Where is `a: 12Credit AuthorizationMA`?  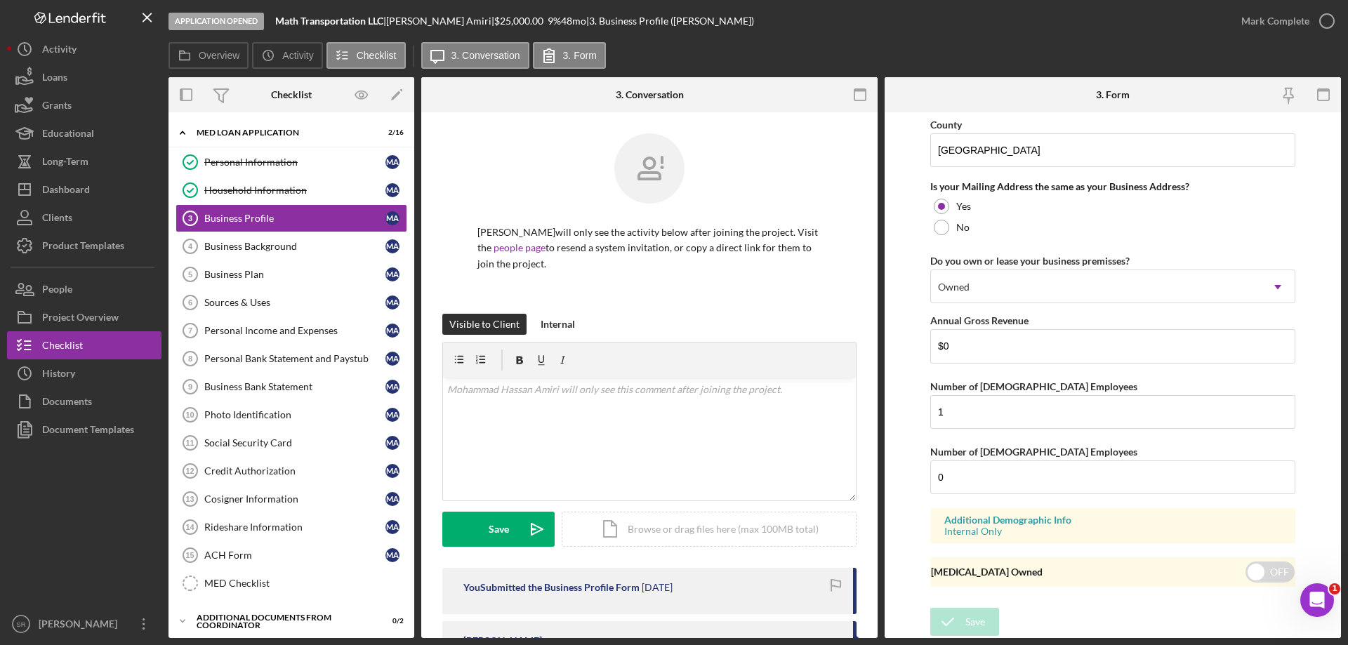 a: 12Credit AuthorizationMA is located at coordinates (291, 471).